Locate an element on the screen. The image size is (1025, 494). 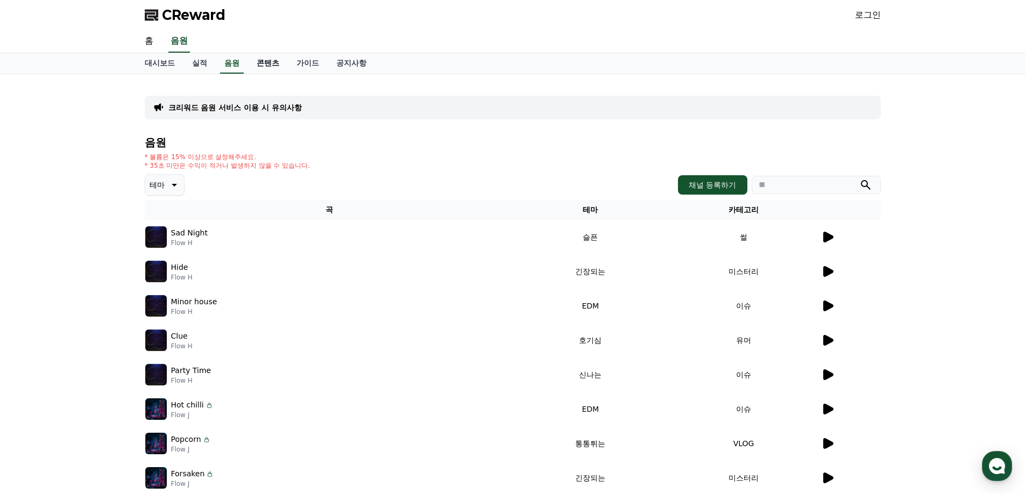
p: 테마 is located at coordinates (157, 185).